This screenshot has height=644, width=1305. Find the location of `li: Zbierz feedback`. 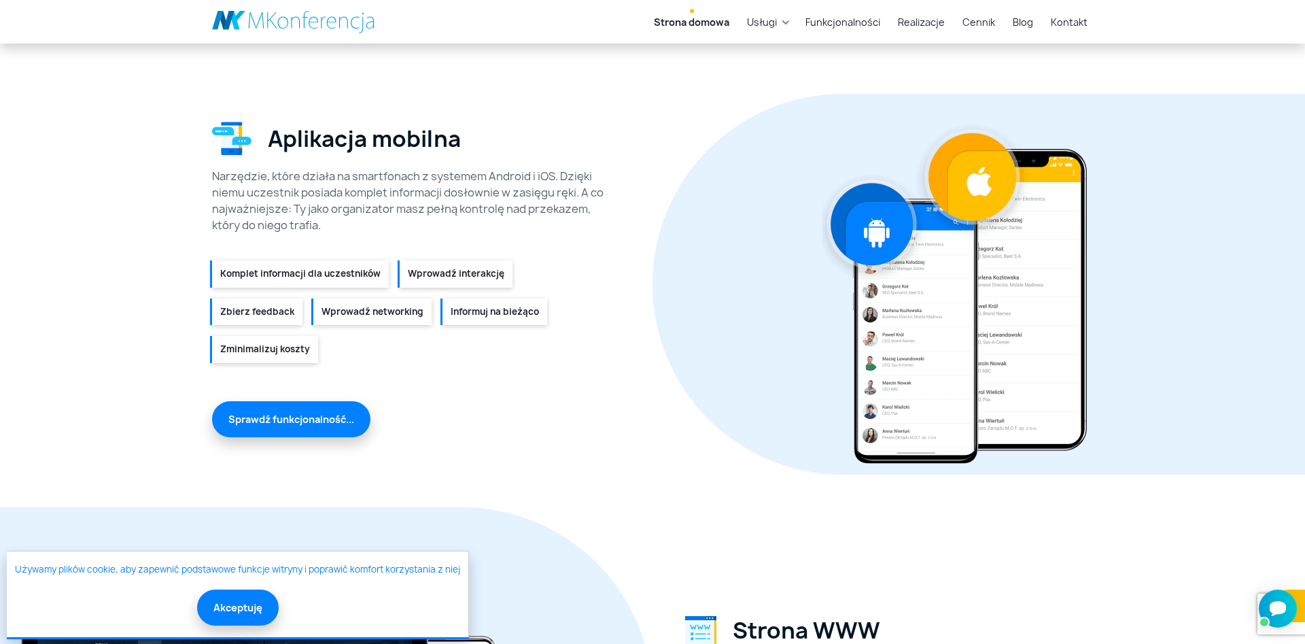

li: Zbierz feedback is located at coordinates (257, 312).